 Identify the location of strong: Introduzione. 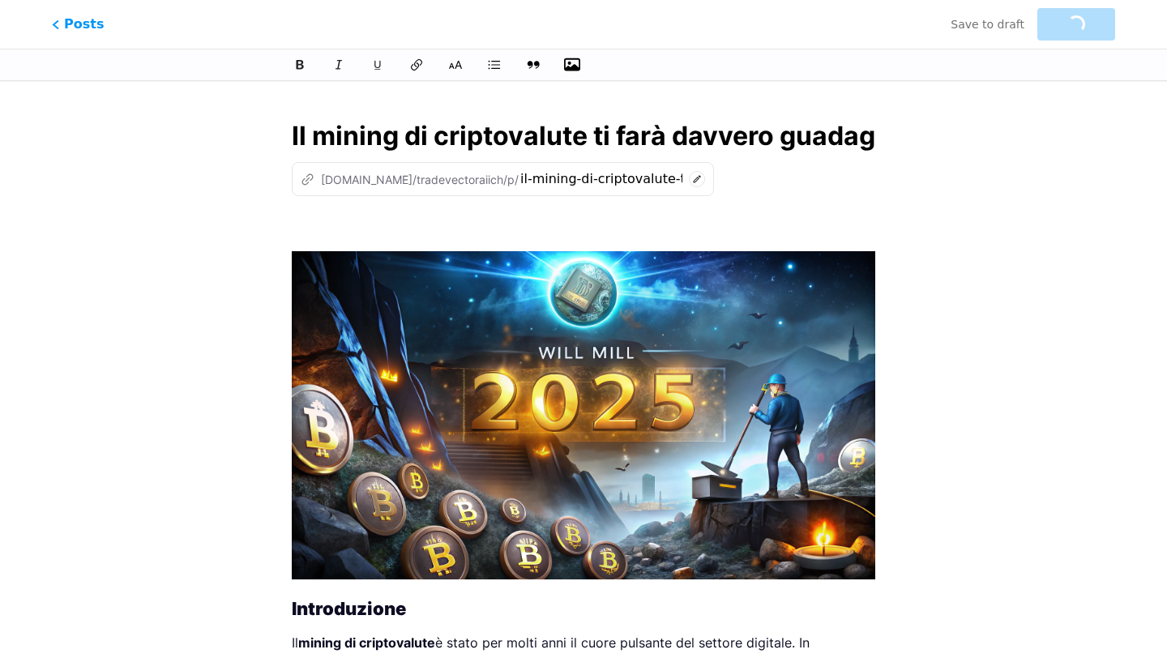
(348, 608).